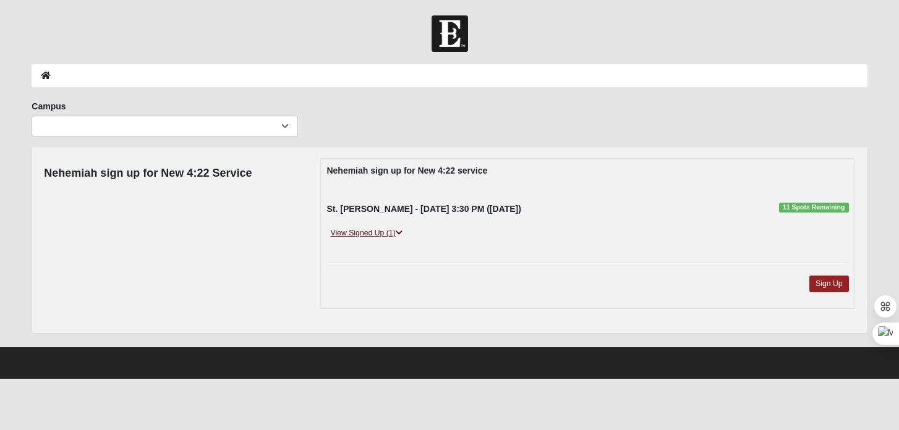 The height and width of the screenshot is (430, 899). I want to click on a: View Signed Up (1), so click(366, 233).